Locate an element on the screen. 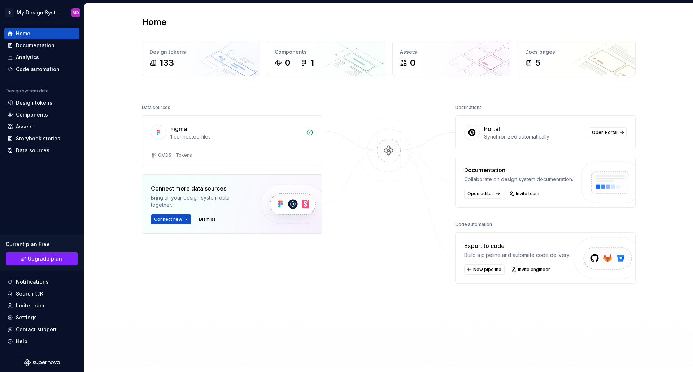  div: Invite team is located at coordinates (30, 306).